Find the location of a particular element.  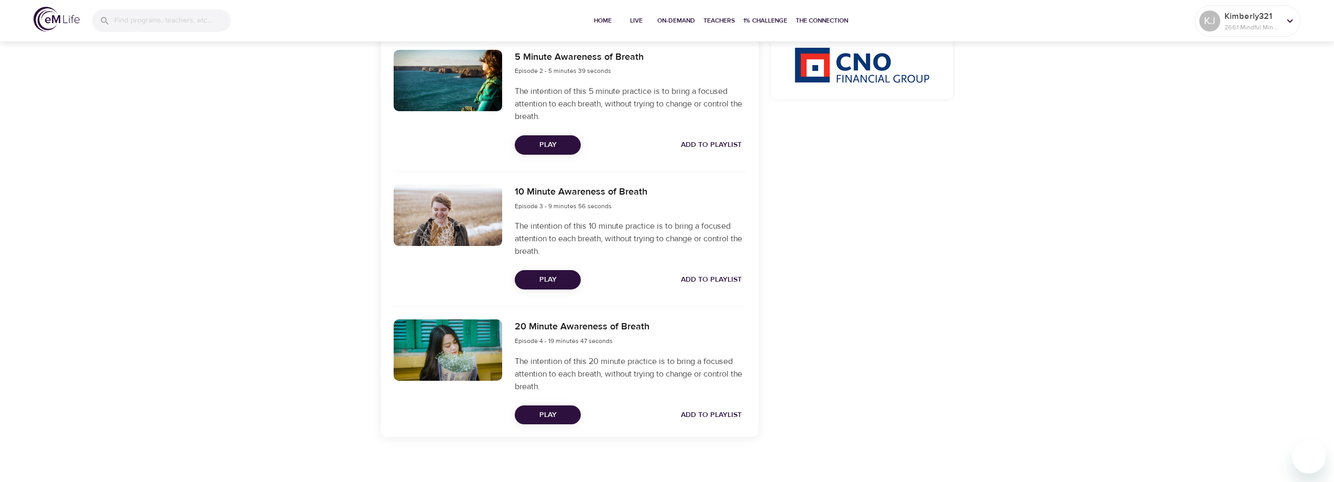

span: The Connection is located at coordinates (822, 20).